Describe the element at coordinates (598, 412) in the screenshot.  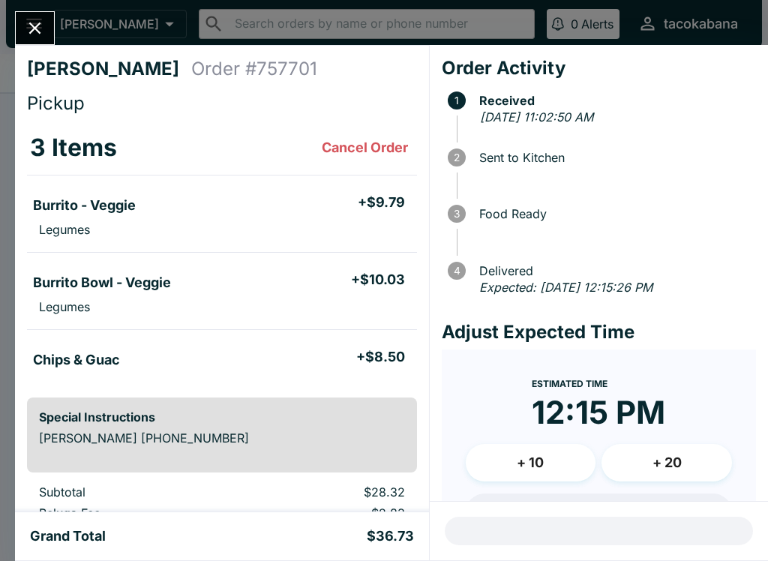
I see `time: 12:15 PM` at that location.